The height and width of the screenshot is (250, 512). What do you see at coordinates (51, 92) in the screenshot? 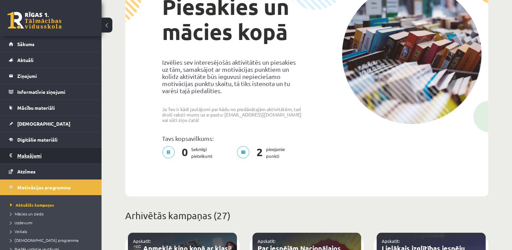
I see `a: Informatīvie ziņojumi` at bounding box center [51, 92].